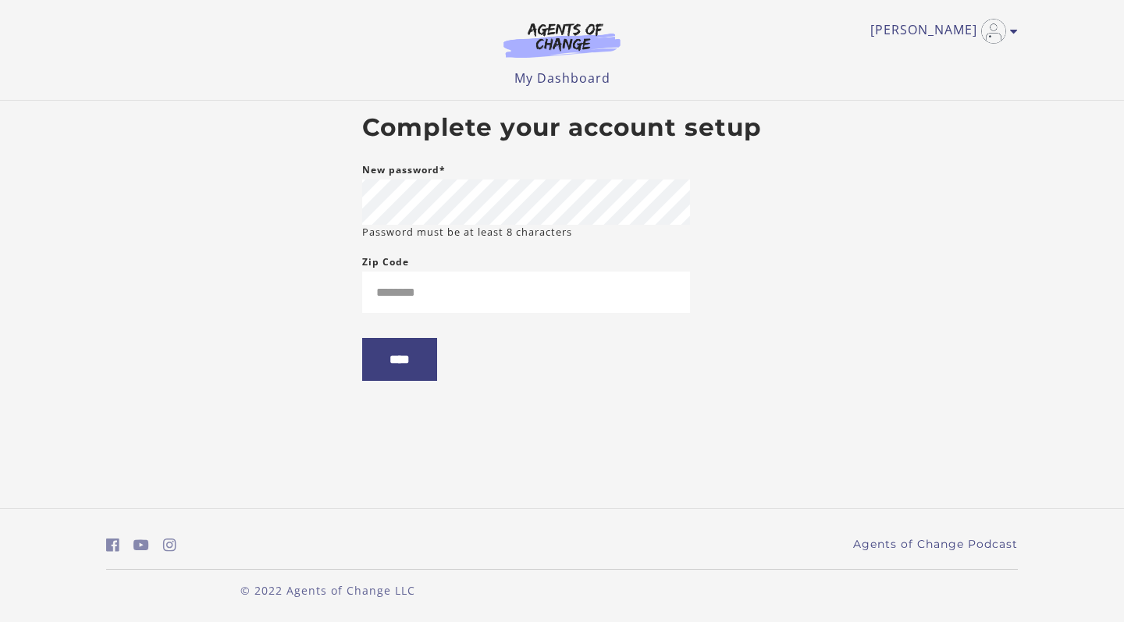 Image resolution: width=1124 pixels, height=622 pixels. I want to click on a: My Dashboard, so click(562, 78).